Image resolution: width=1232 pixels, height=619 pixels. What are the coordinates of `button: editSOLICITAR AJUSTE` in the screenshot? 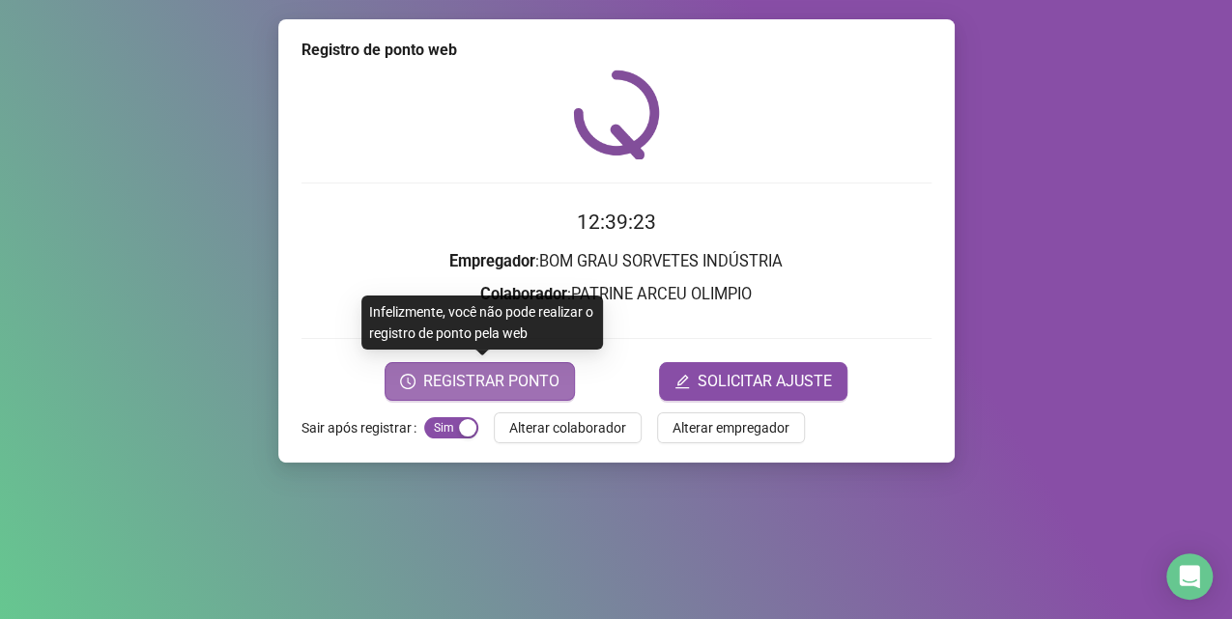 It's located at (752, 382).